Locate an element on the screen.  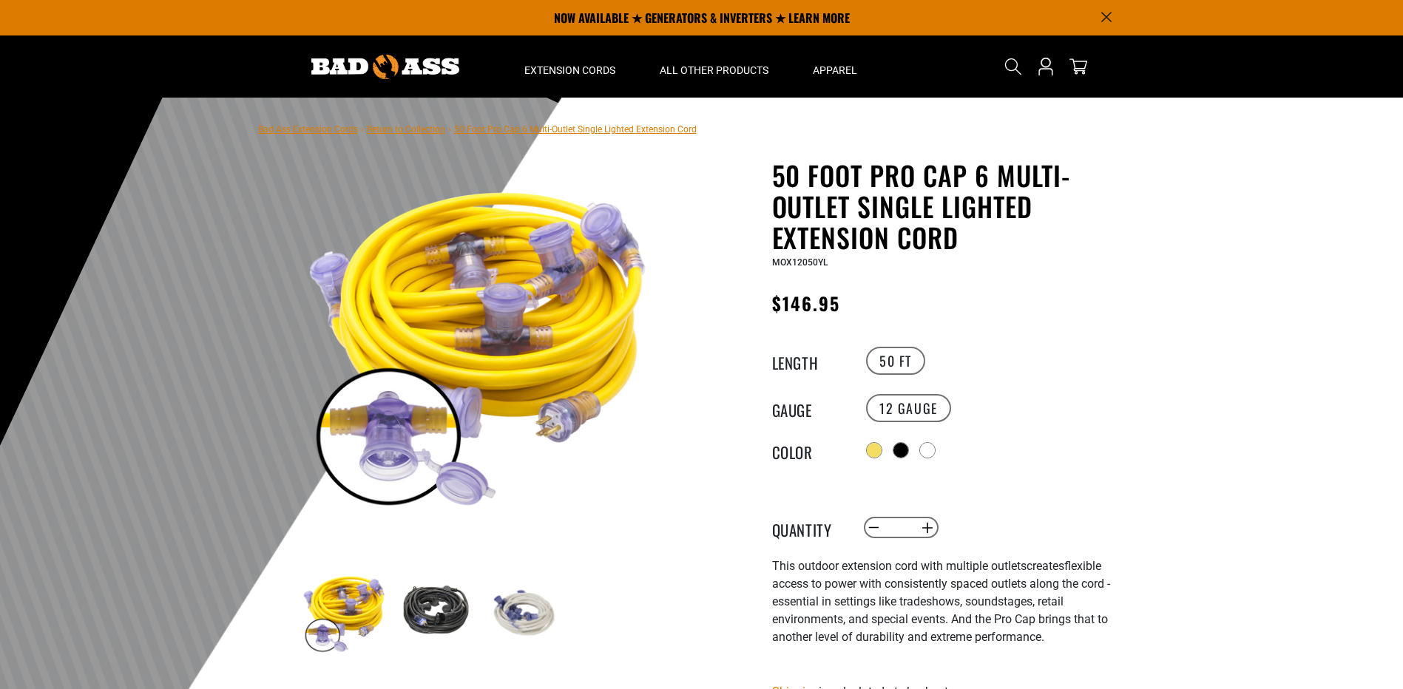
span: creates is located at coordinates (1045, 566).